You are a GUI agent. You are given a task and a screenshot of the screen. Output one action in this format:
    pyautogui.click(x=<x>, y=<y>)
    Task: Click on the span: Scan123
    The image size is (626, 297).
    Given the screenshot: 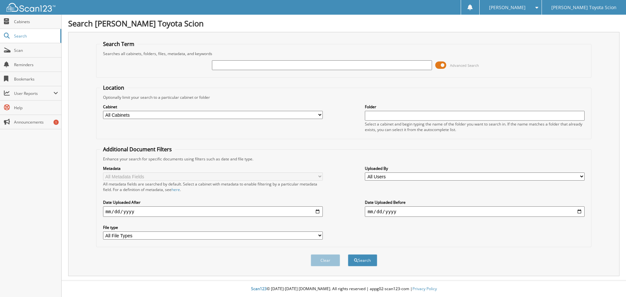 What is the action you would take?
    pyautogui.click(x=259, y=289)
    